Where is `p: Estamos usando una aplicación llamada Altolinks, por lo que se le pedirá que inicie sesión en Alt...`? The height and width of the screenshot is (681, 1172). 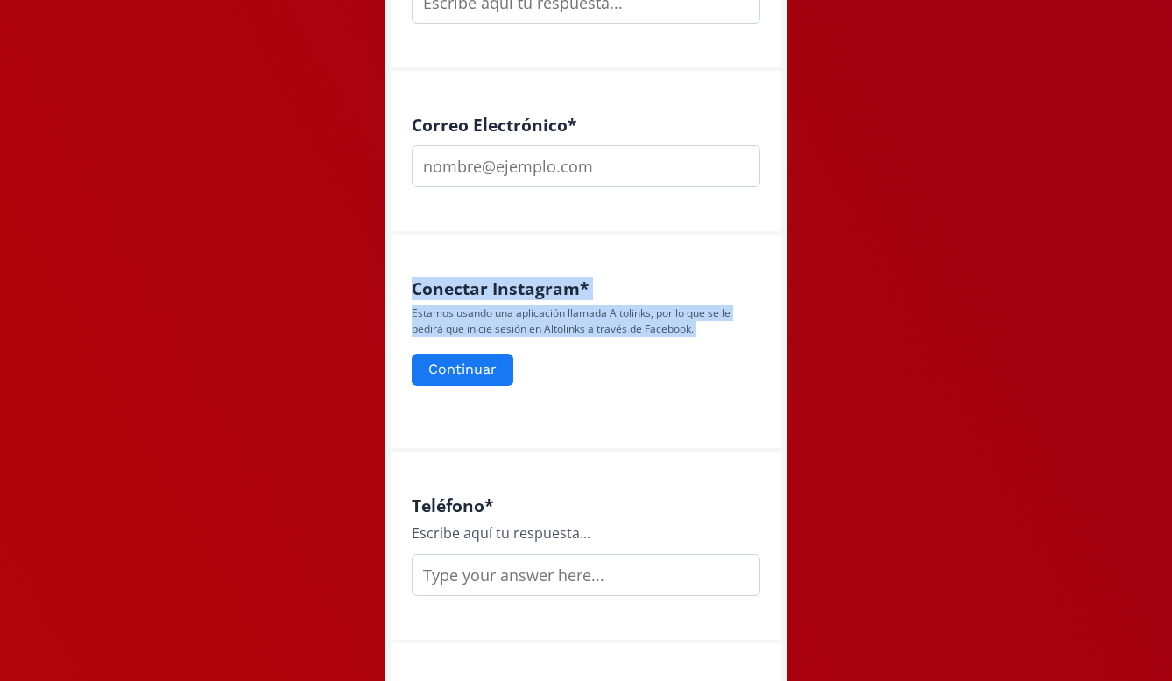
p: Estamos usando una aplicación llamada Altolinks, por lo que se le pedirá que inicie sesión en Alt... is located at coordinates (586, 321).